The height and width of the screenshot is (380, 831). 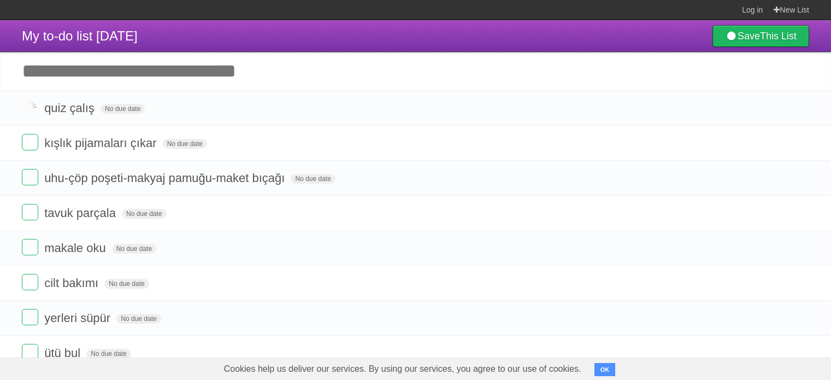 I want to click on a: SaveThis List, so click(x=760, y=36).